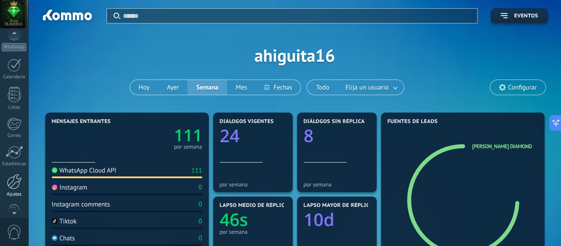 The height and width of the screenshot is (246, 561). Describe the element at coordinates (234, 219) in the screenshot. I see `text: 46s` at that location.